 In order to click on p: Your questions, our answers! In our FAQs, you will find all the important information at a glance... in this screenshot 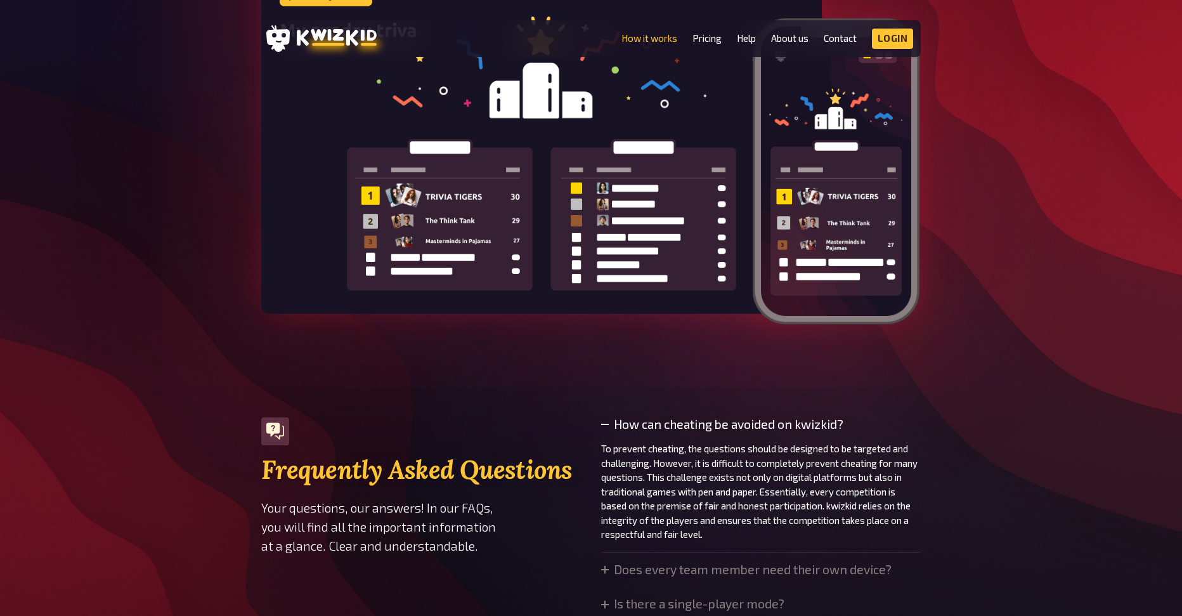, I will do `click(421, 527)`.